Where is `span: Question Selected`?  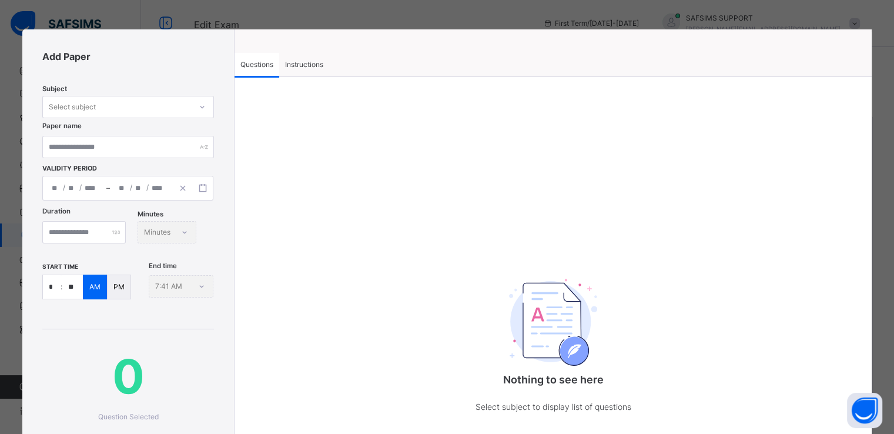
span: Question Selected is located at coordinates (128, 416).